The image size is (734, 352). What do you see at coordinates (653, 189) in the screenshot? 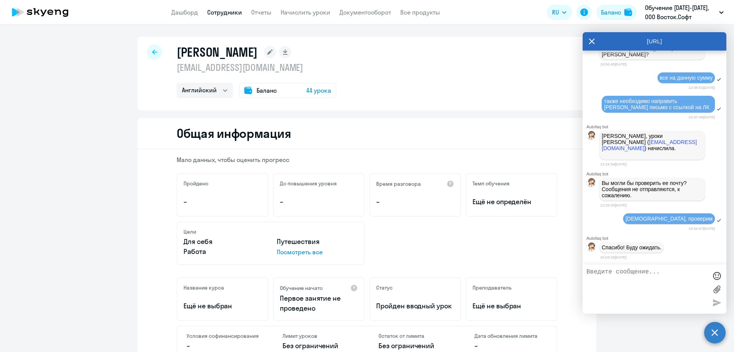
I see `p: Вы могли бы проверить ее почту? Сообщения не отправляются, к сожалению.` at bounding box center [653, 189].